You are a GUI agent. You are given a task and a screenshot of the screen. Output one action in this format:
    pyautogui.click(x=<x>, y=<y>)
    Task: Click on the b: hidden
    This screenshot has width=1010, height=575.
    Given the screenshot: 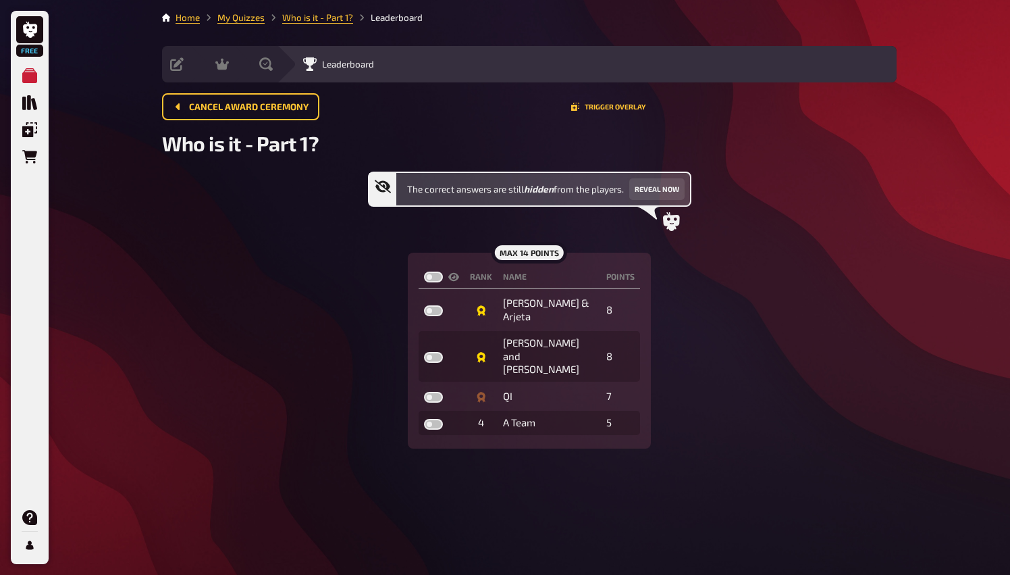 What is the action you would take?
    pyautogui.click(x=539, y=189)
    